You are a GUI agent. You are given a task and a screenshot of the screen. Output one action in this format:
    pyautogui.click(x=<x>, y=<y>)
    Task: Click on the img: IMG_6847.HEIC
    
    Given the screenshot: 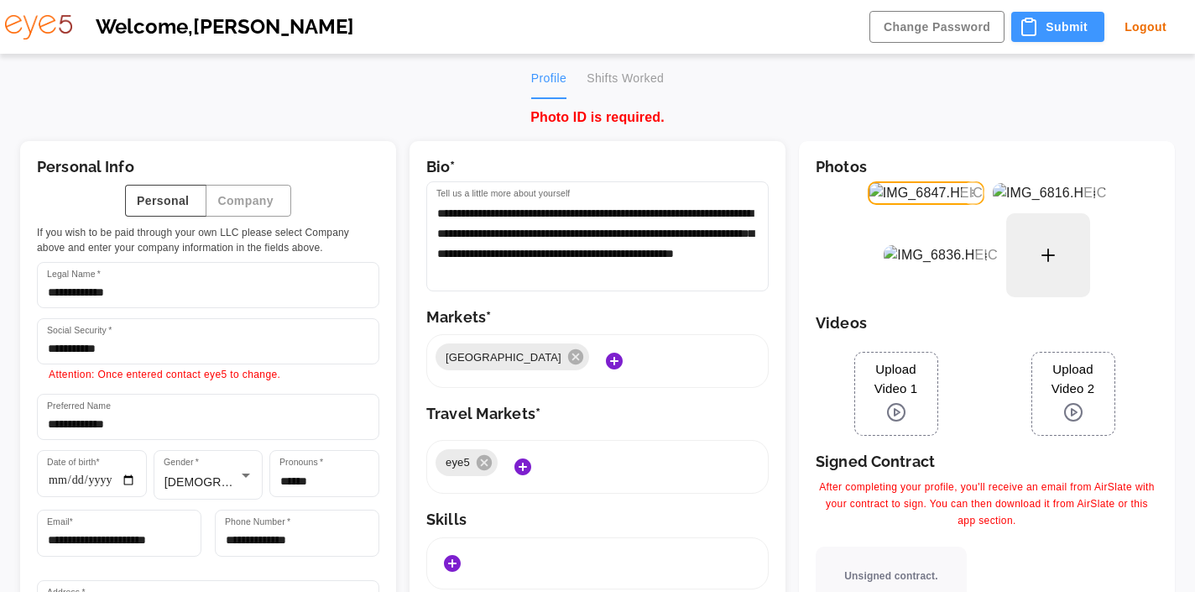 What is the action you would take?
    pyautogui.click(x=925, y=193)
    